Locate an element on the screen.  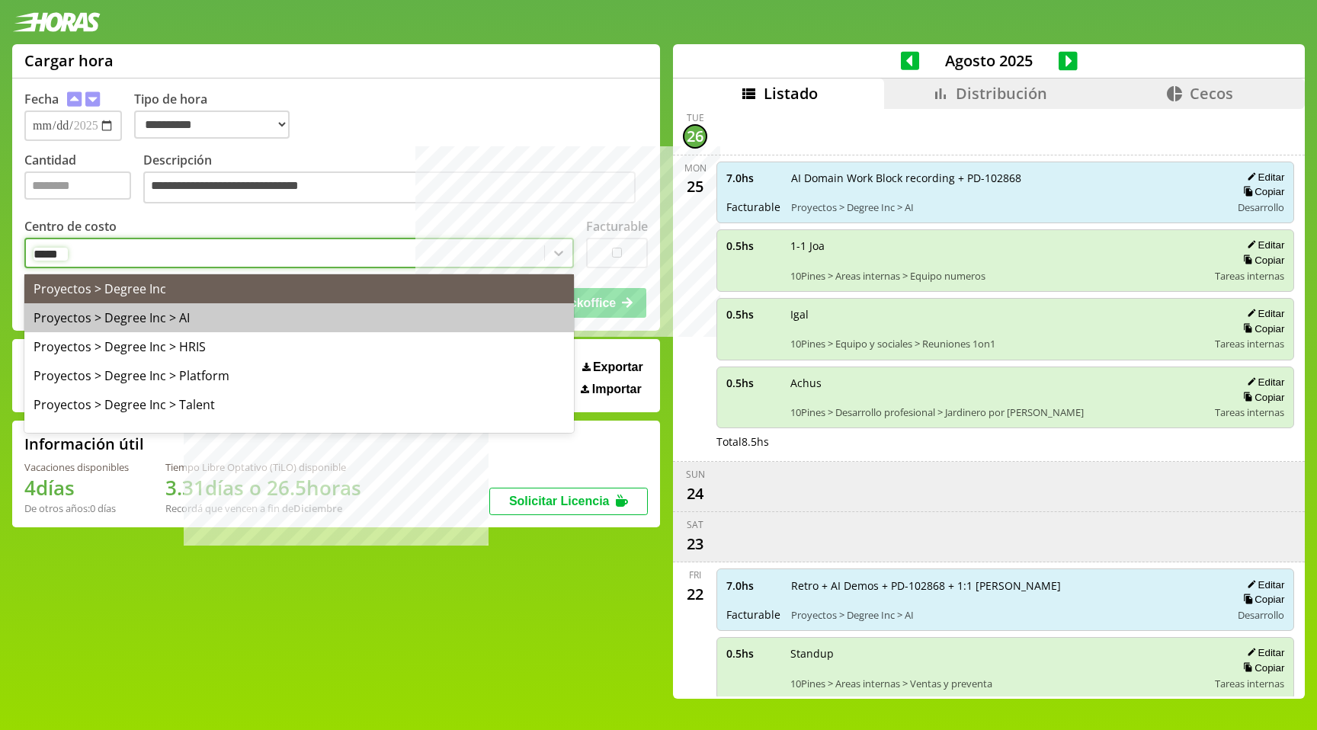
label: Descripción is located at coordinates (396, 179).